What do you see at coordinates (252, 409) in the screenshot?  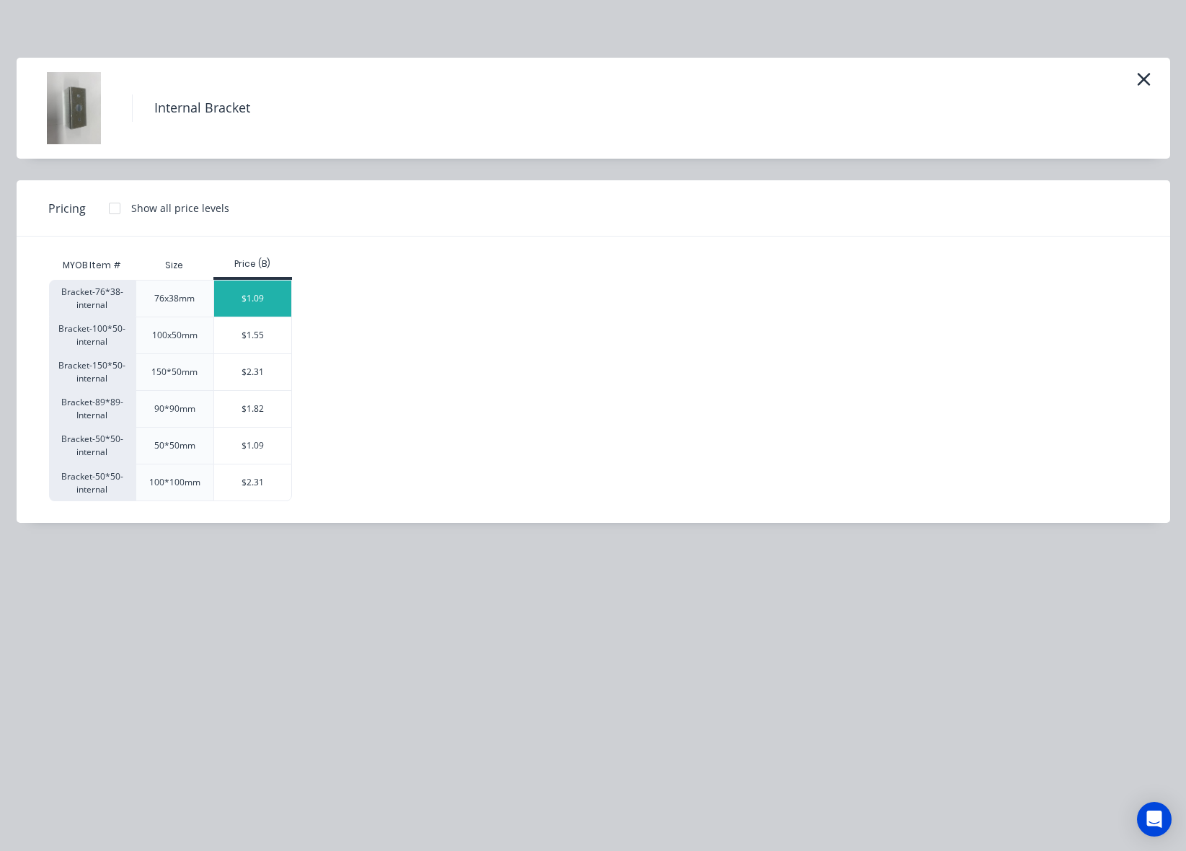 I see `div: $1.82` at bounding box center [252, 409].